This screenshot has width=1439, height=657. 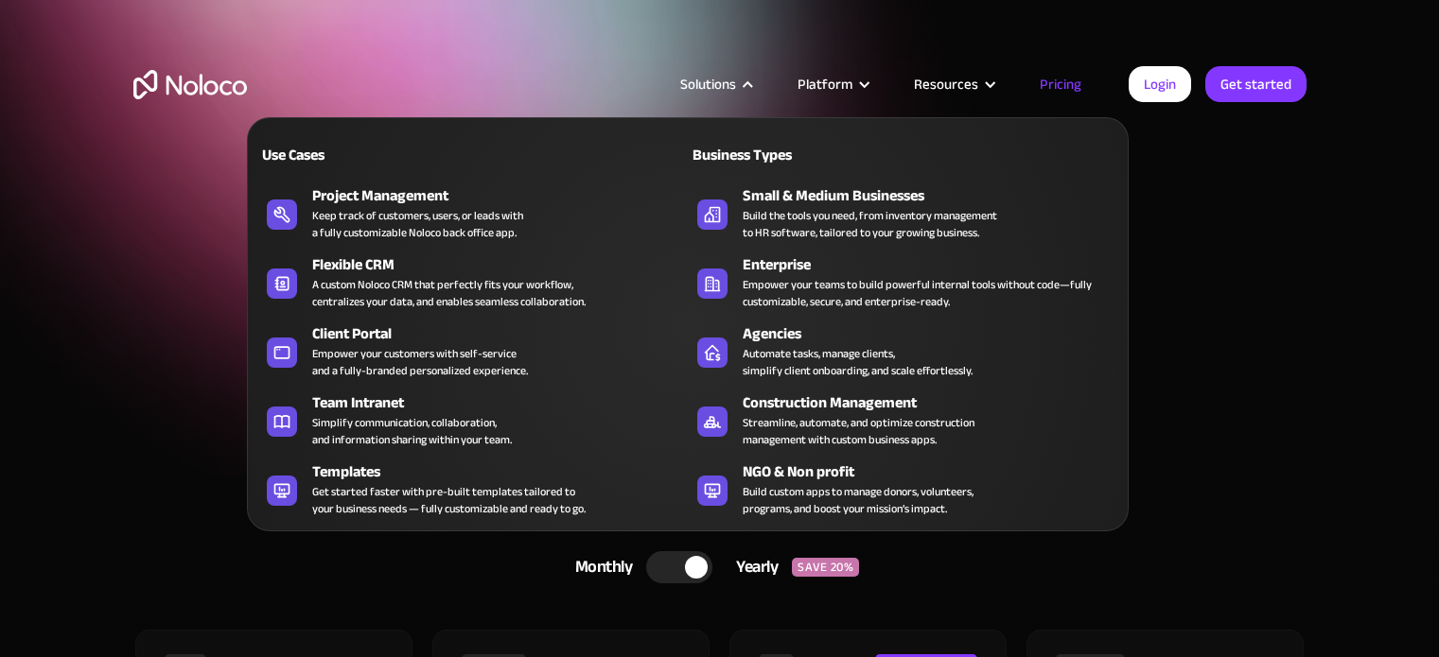 I want to click on a: home, so click(x=190, y=84).